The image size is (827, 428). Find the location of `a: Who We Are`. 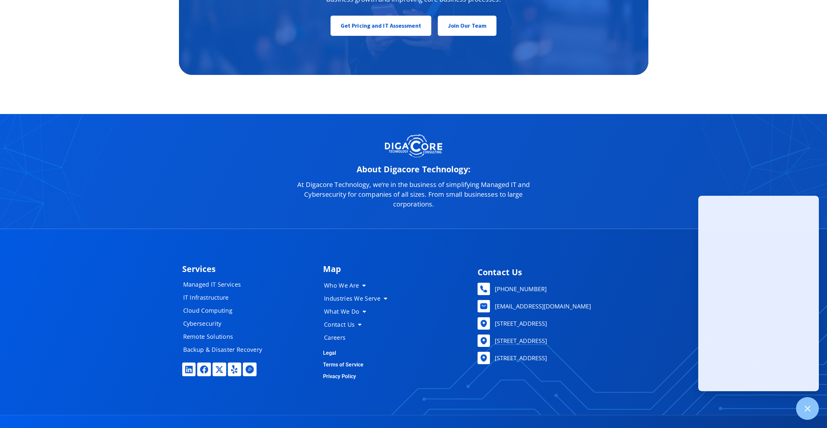

a: Who We Are is located at coordinates (358, 286).